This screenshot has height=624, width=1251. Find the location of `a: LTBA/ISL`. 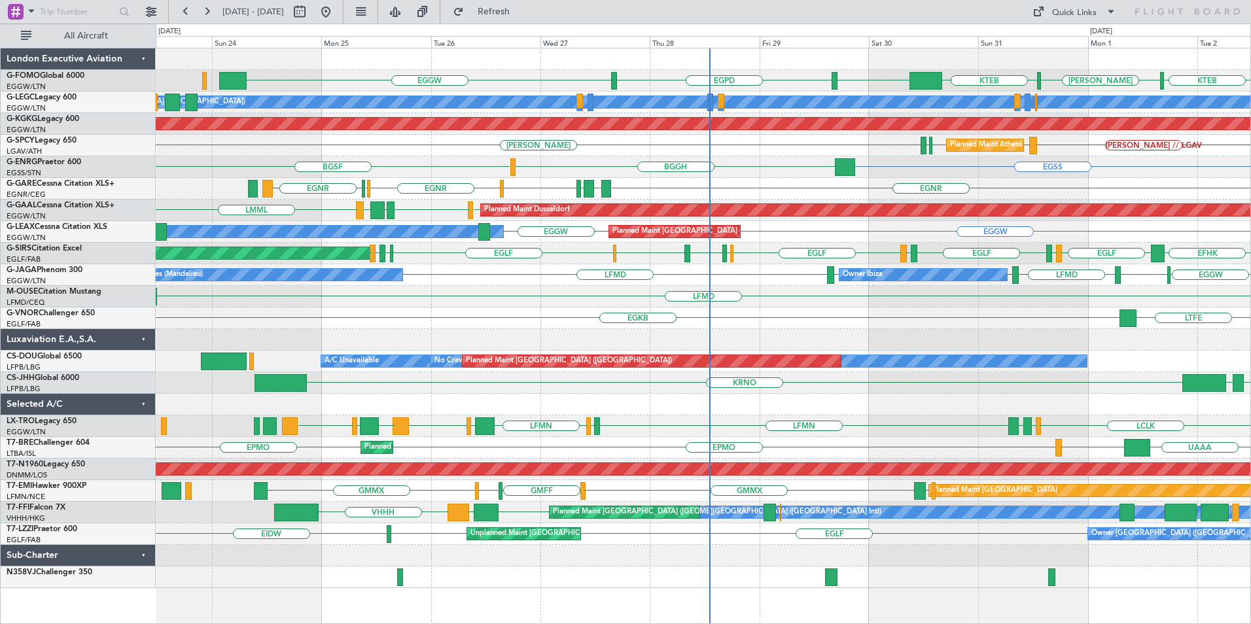

a: LTBA/ISL is located at coordinates (21, 453).